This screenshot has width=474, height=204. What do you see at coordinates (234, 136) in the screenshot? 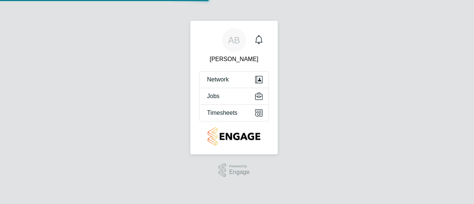
I see `img: countryside-properties-logo-retina.png` at bounding box center [234, 136].